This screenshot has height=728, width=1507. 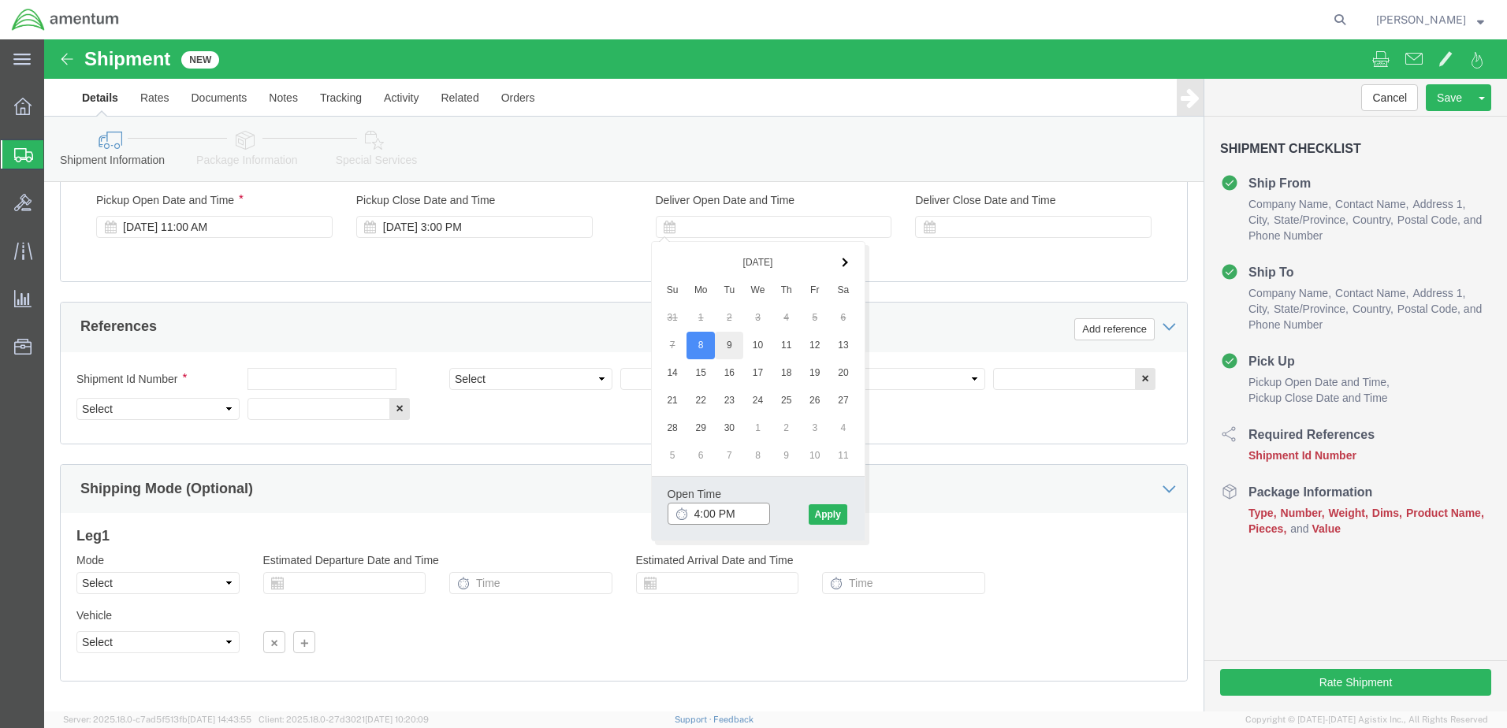 What do you see at coordinates (695, 720) in the screenshot?
I see `a: Support` at bounding box center [695, 720].